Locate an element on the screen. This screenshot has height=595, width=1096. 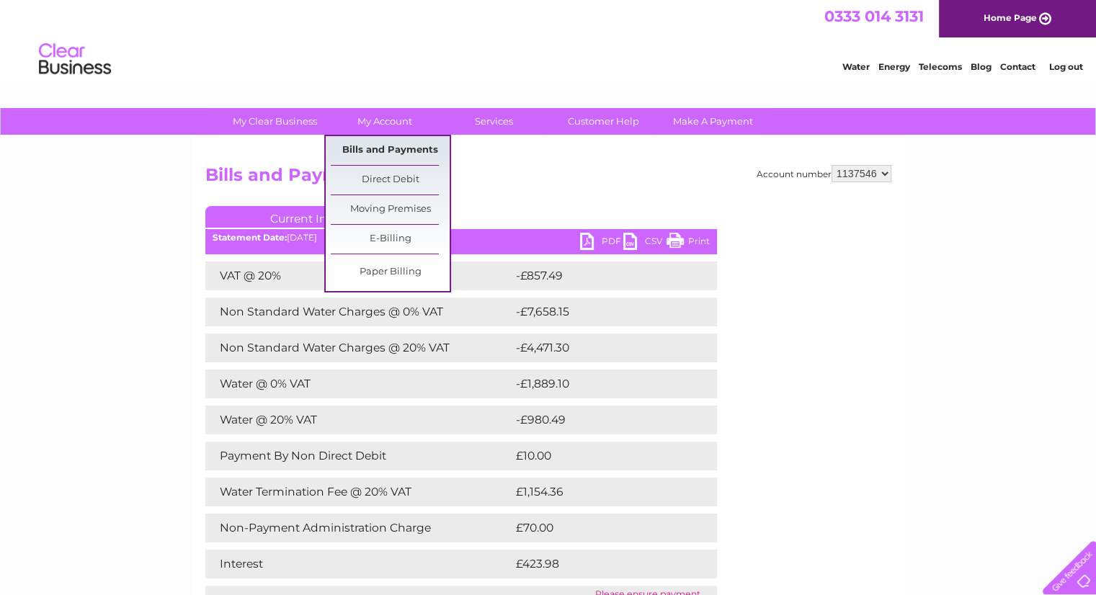
a: Bills and Payments is located at coordinates (390, 151).